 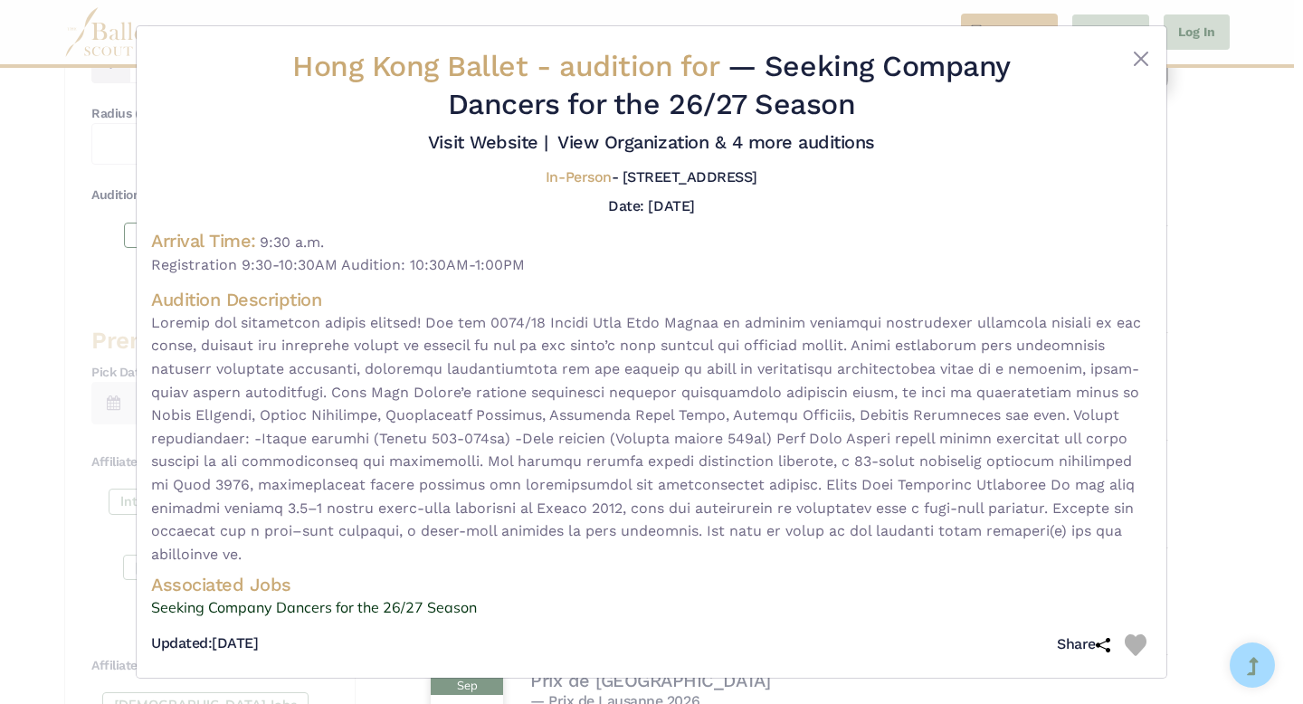 I want to click on a: View Organization & 4 more auditions, so click(x=716, y=142).